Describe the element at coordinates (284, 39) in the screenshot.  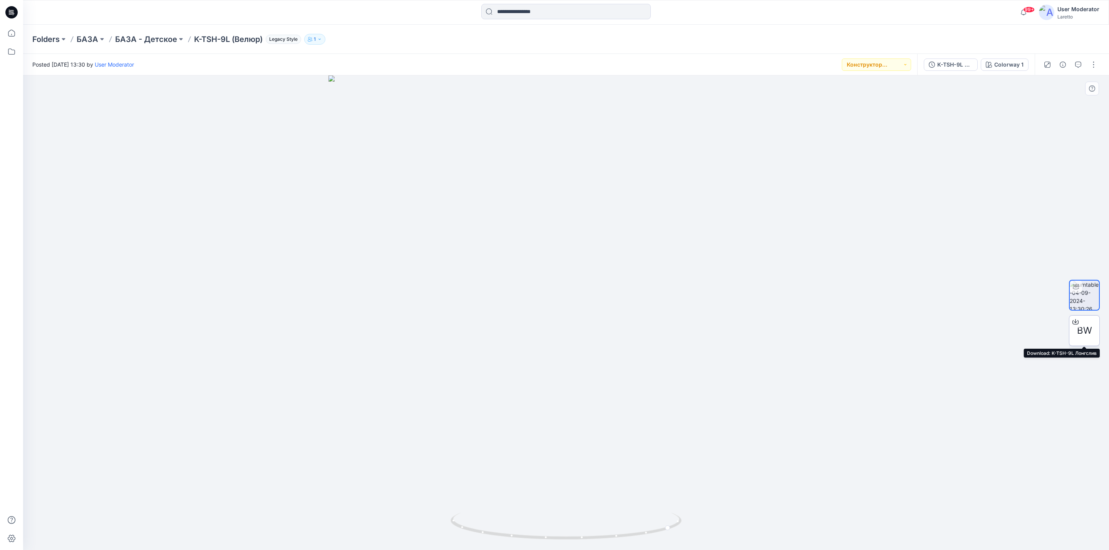
I see `span: Legacy Style` at that location.